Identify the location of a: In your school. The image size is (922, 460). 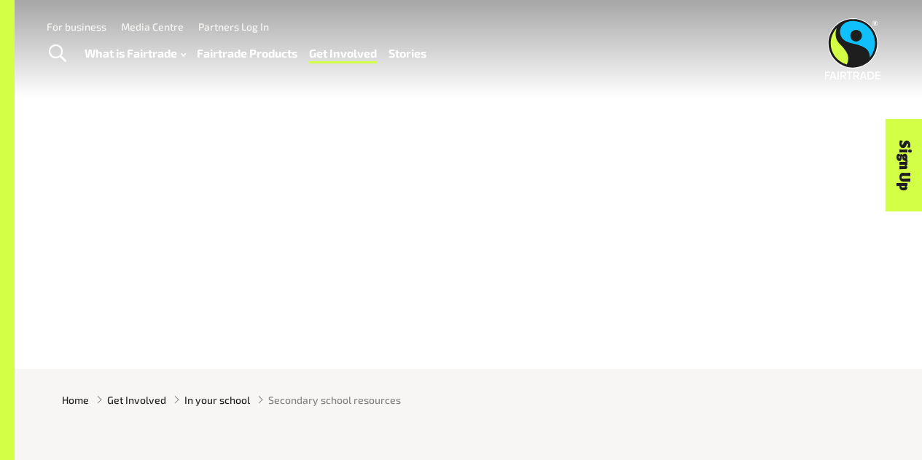
(217, 400).